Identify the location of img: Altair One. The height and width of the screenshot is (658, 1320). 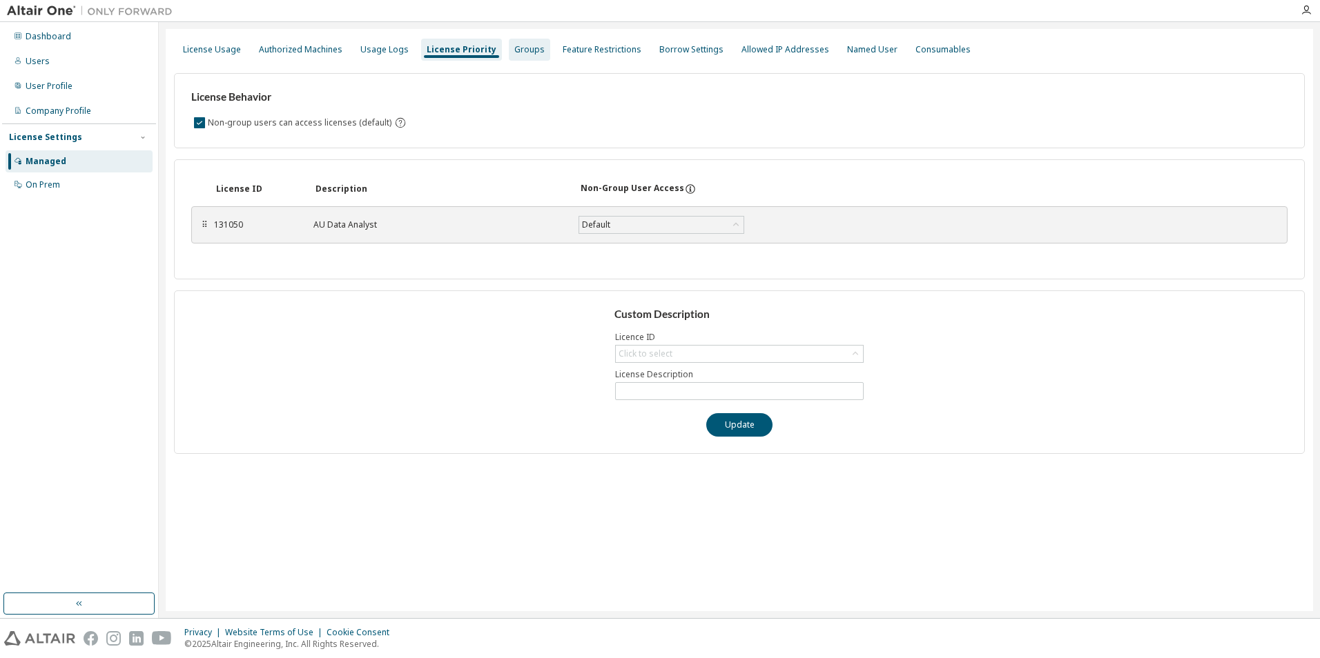
(93, 11).